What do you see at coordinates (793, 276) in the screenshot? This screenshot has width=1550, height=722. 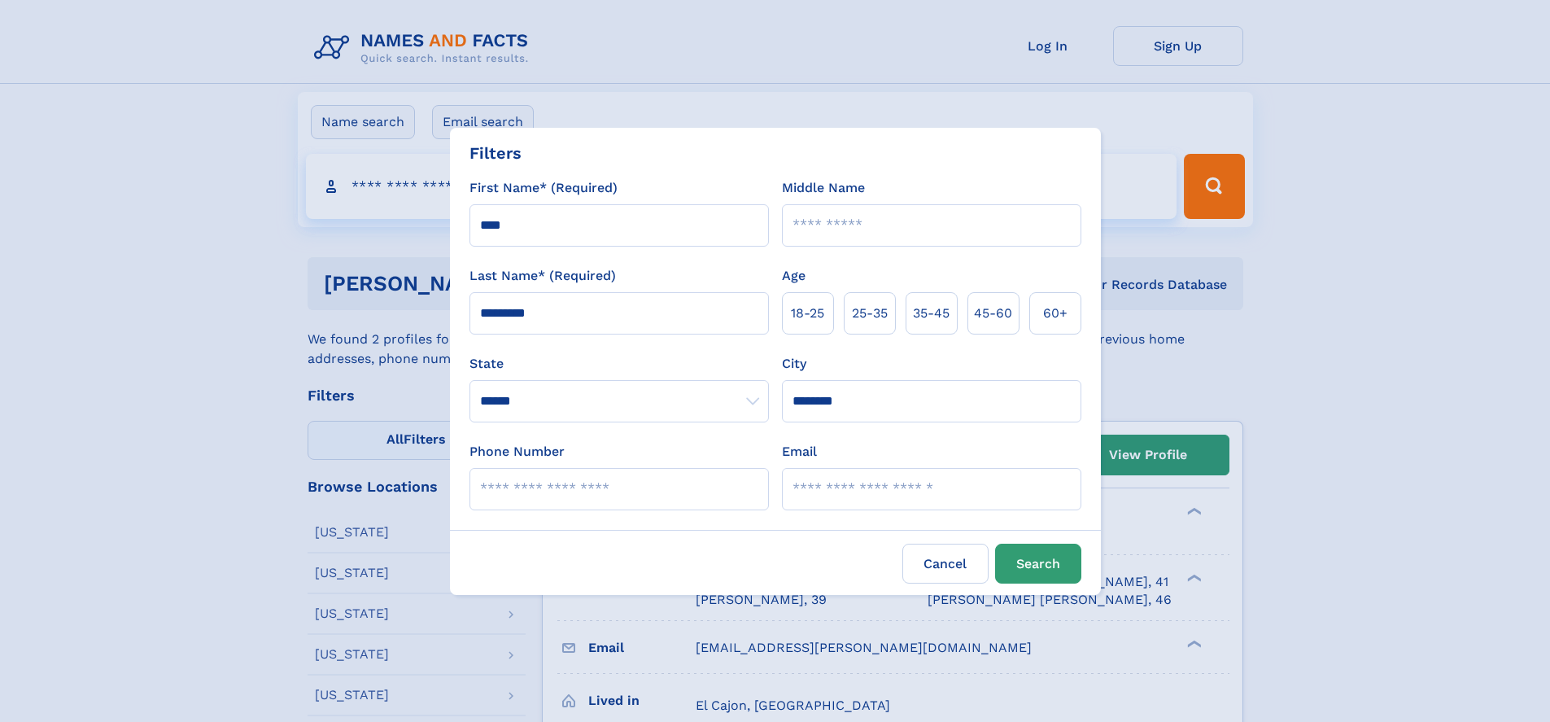 I see `label: Age` at bounding box center [793, 276].